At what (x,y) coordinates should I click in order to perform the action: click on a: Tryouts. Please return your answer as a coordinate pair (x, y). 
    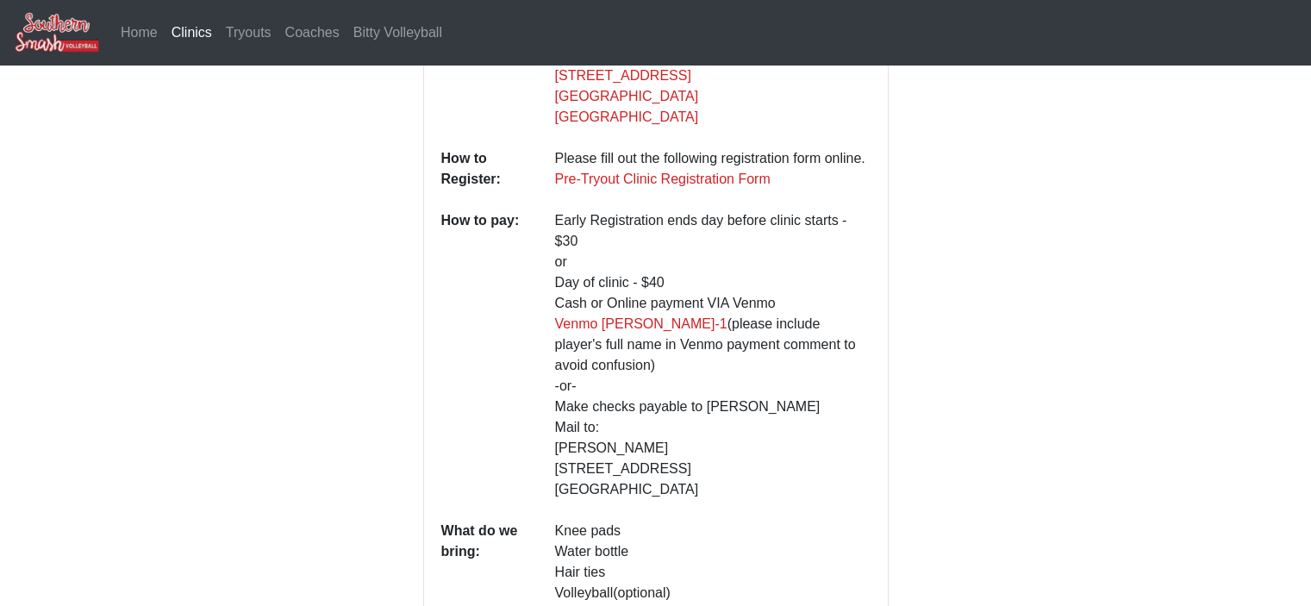
    Looking at the image, I should click on (248, 33).